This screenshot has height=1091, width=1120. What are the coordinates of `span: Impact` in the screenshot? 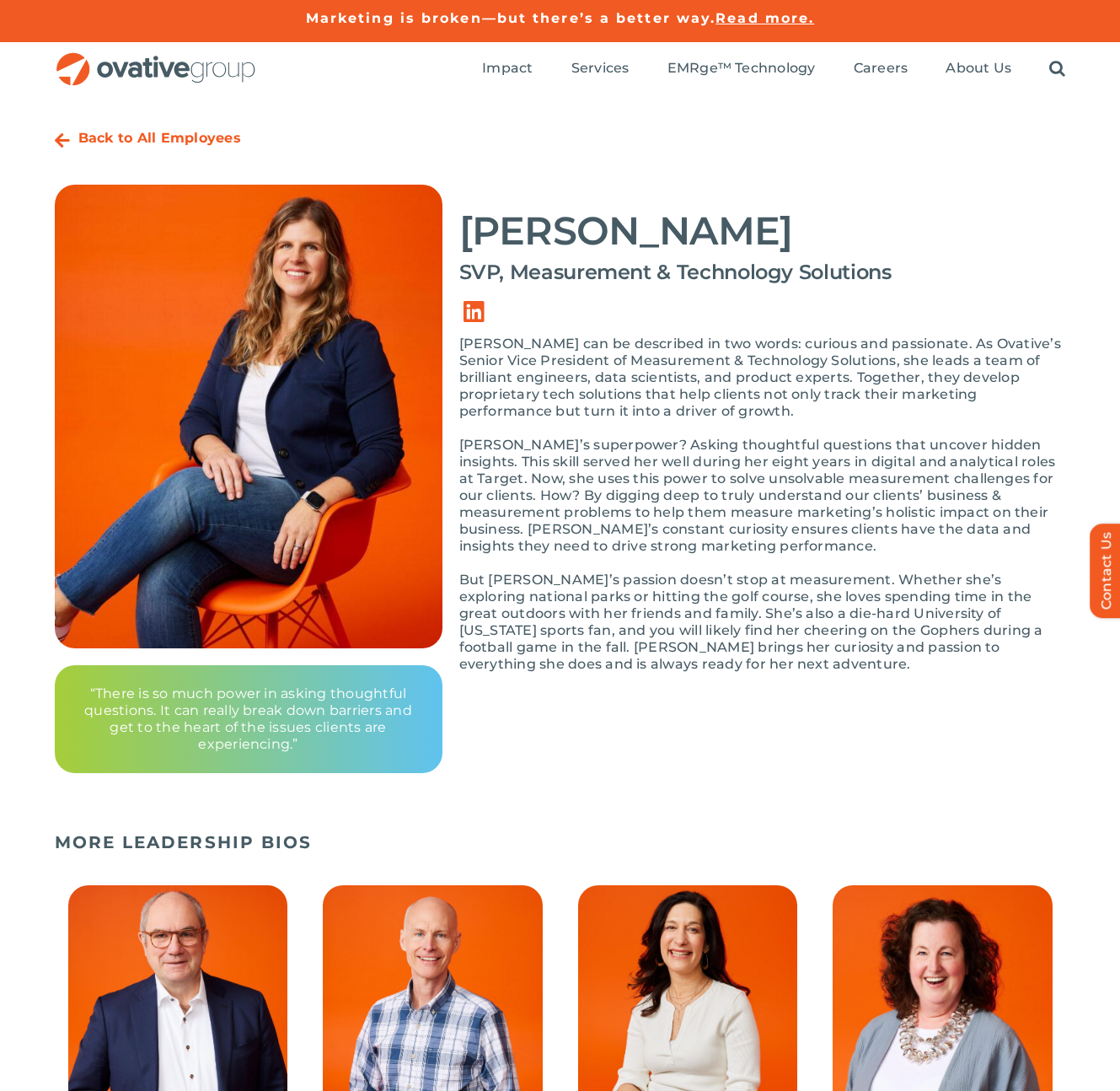 It's located at (508, 68).